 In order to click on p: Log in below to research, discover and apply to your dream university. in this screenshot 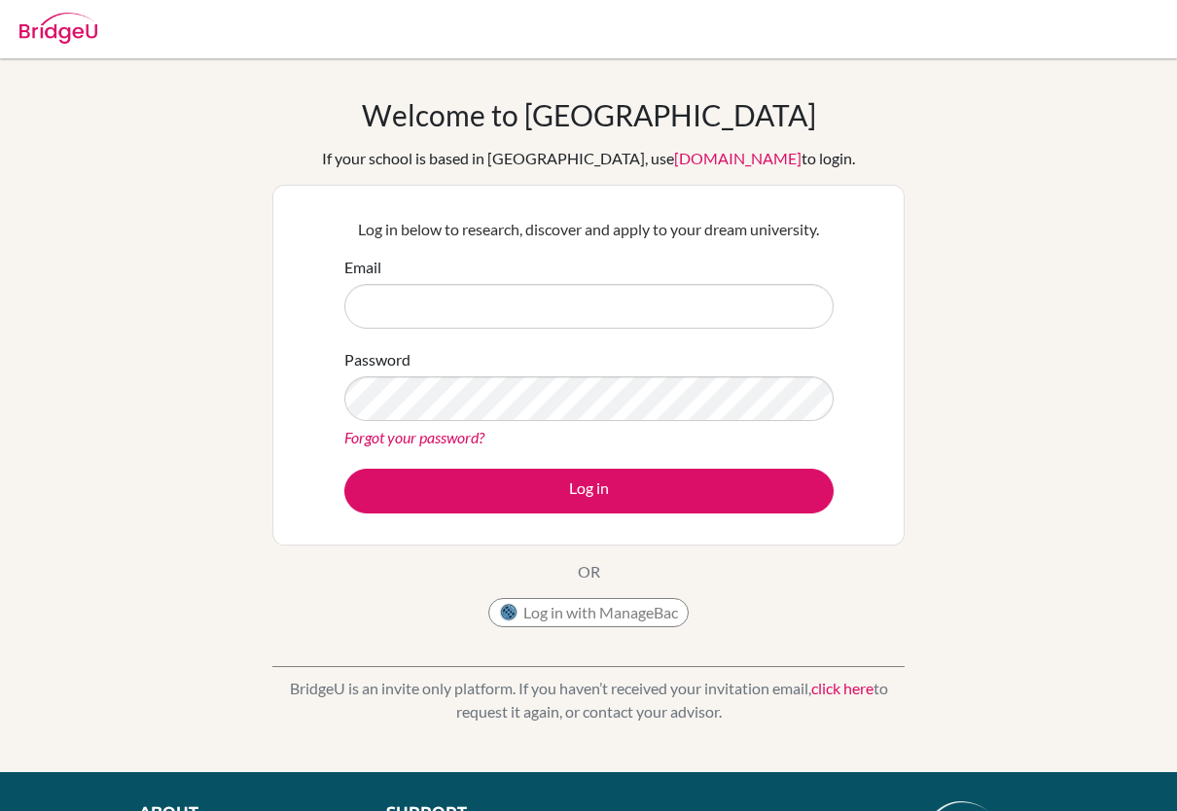, I will do `click(589, 230)`.